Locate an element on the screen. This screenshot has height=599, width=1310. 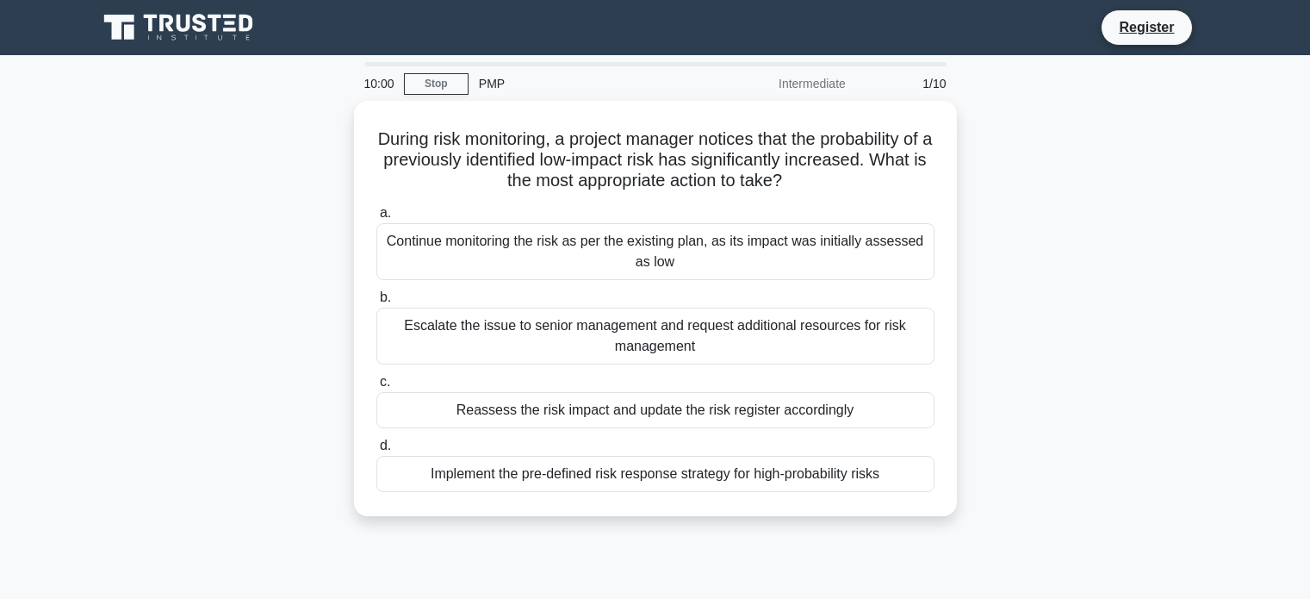
a: Register is located at coordinates (1147, 27).